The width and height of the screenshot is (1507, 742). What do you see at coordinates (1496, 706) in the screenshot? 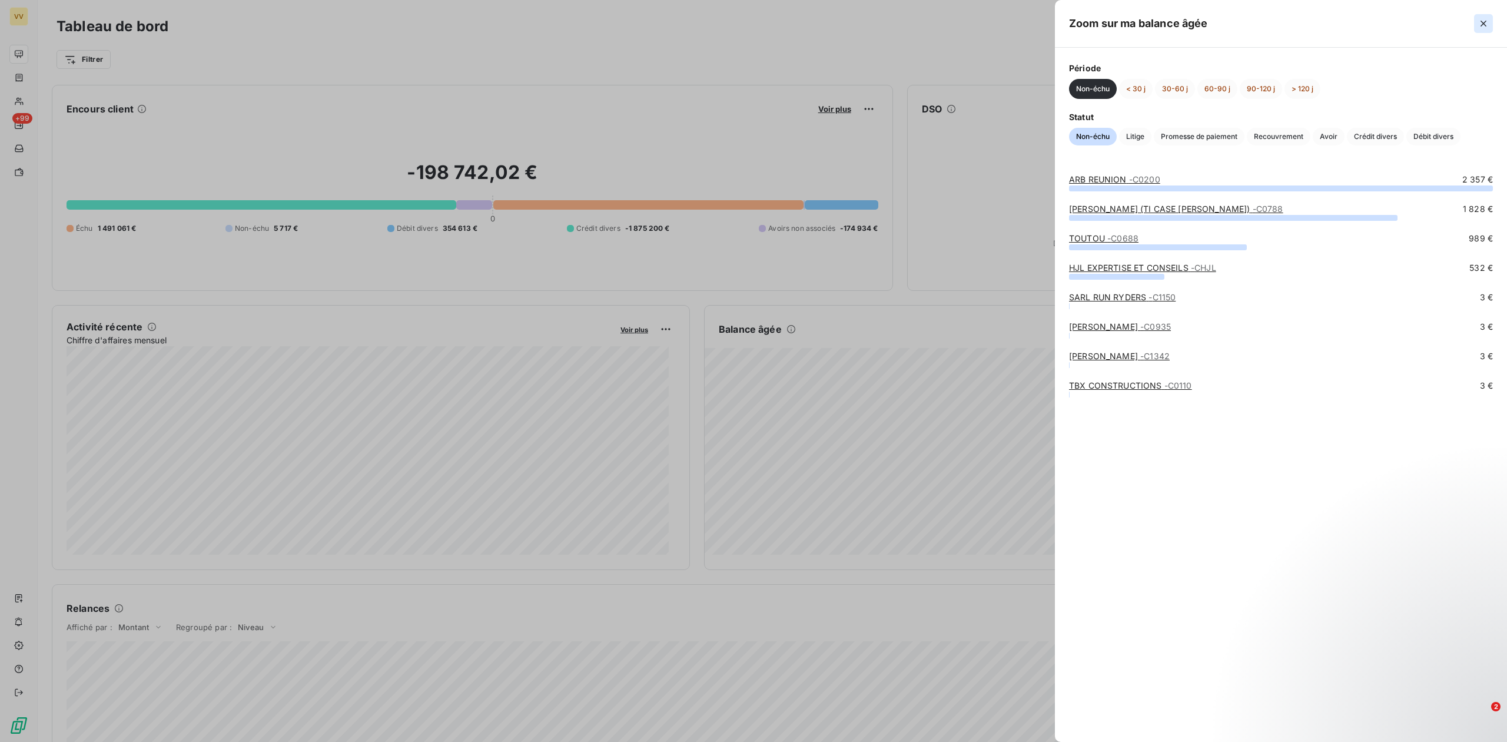
I see `span: 2` at bounding box center [1496, 706].